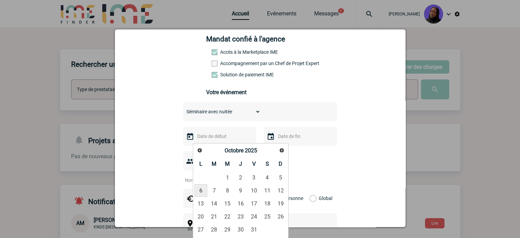 Image resolution: width=520 pixels, height=238 pixels. Describe the element at coordinates (260, 92) in the screenshot. I see `h3: Votre événement` at that location.